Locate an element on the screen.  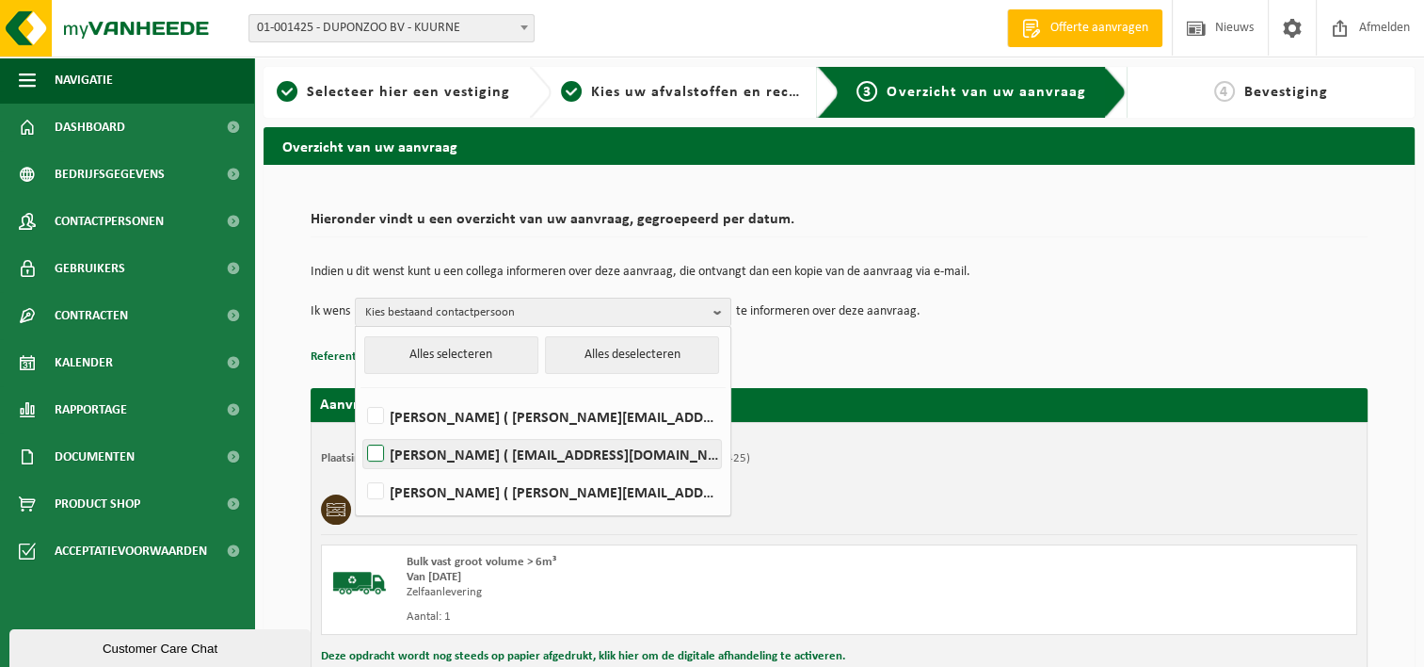
span: Kies uw afvalstoffen en recipiënten is located at coordinates (720, 92).